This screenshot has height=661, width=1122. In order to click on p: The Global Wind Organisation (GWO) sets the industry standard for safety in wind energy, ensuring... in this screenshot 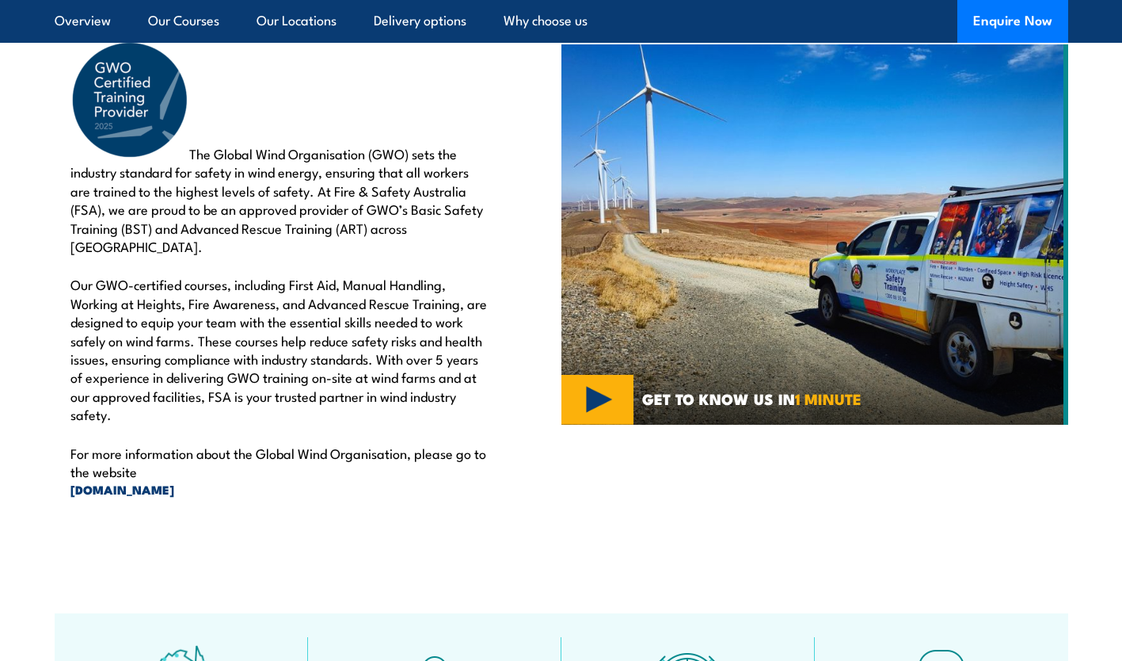, I will do `click(280, 147)`.